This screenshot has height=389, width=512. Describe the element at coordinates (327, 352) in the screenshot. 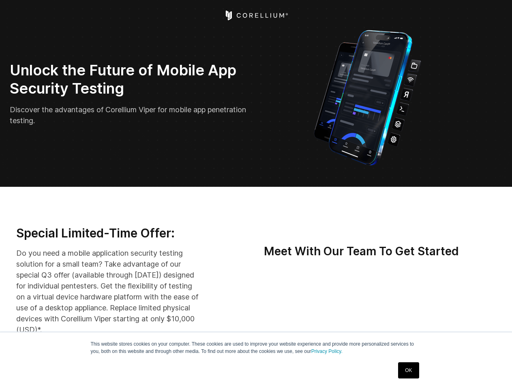

I see `a: Privacy Policy.` at that location.